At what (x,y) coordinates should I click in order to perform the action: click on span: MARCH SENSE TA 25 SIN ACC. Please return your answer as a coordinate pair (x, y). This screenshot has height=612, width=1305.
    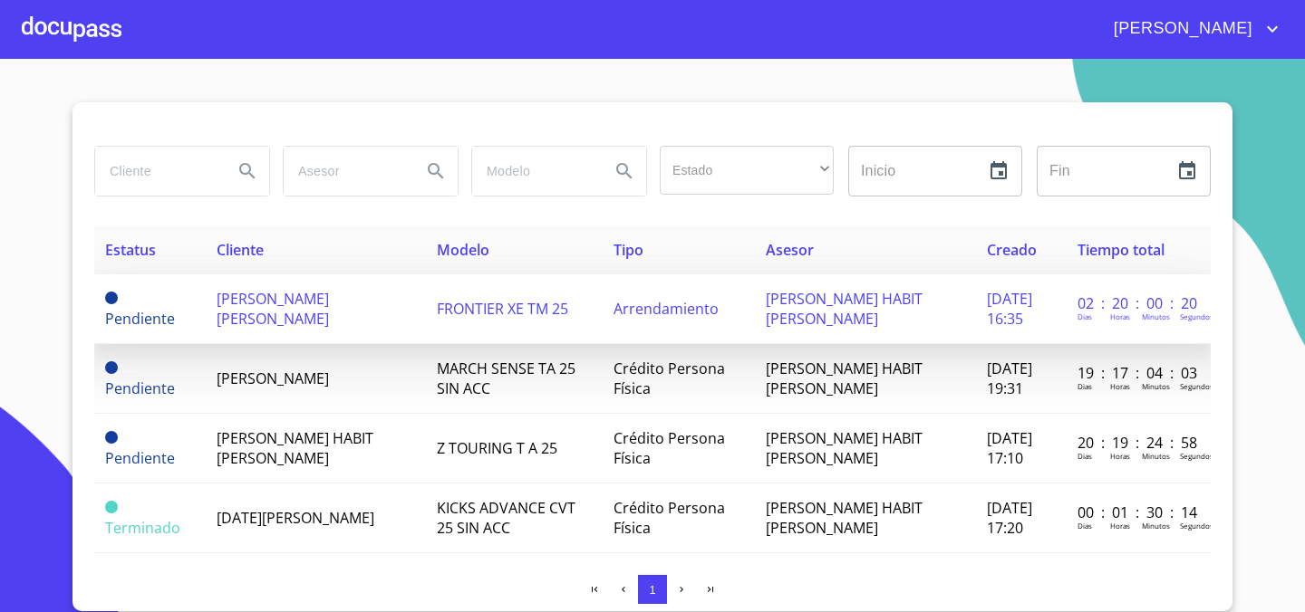
    Looking at the image, I should click on (506, 379).